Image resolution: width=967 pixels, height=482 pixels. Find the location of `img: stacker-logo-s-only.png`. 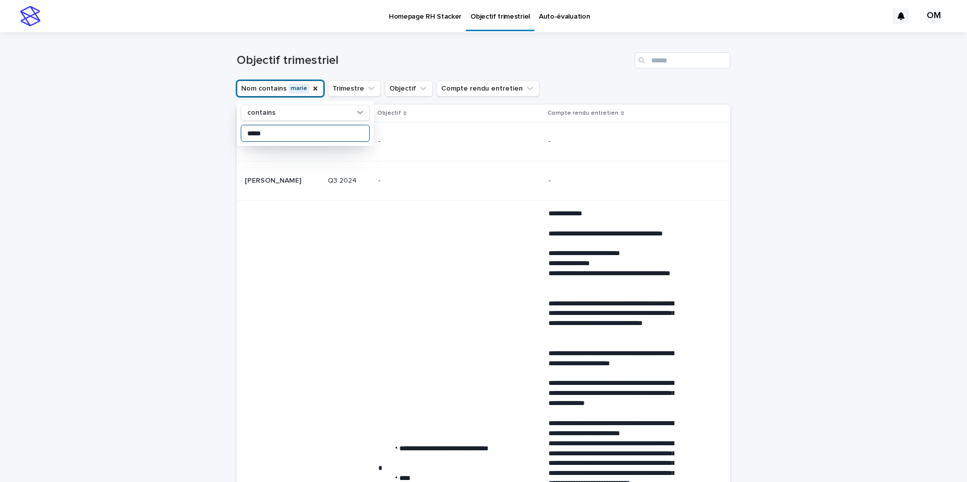

img: stacker-logo-s-only.png is located at coordinates (30, 16).